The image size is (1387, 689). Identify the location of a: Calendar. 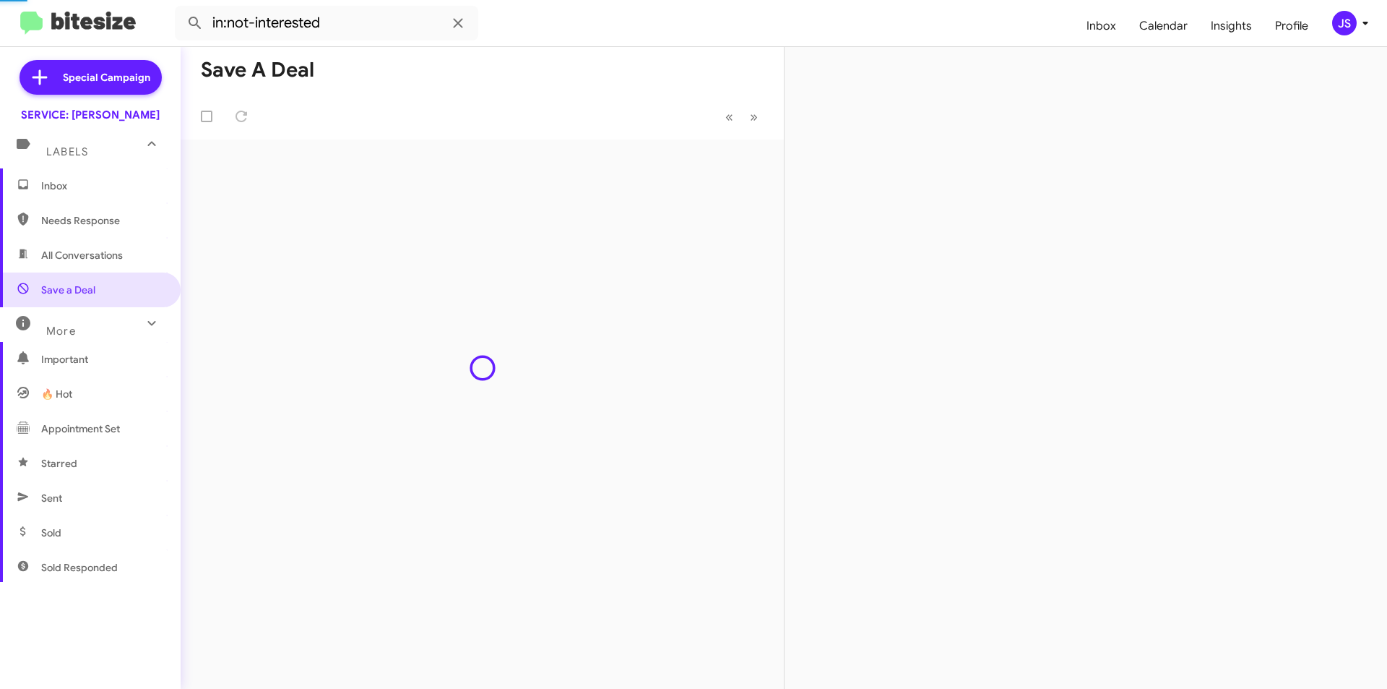
(1163, 26).